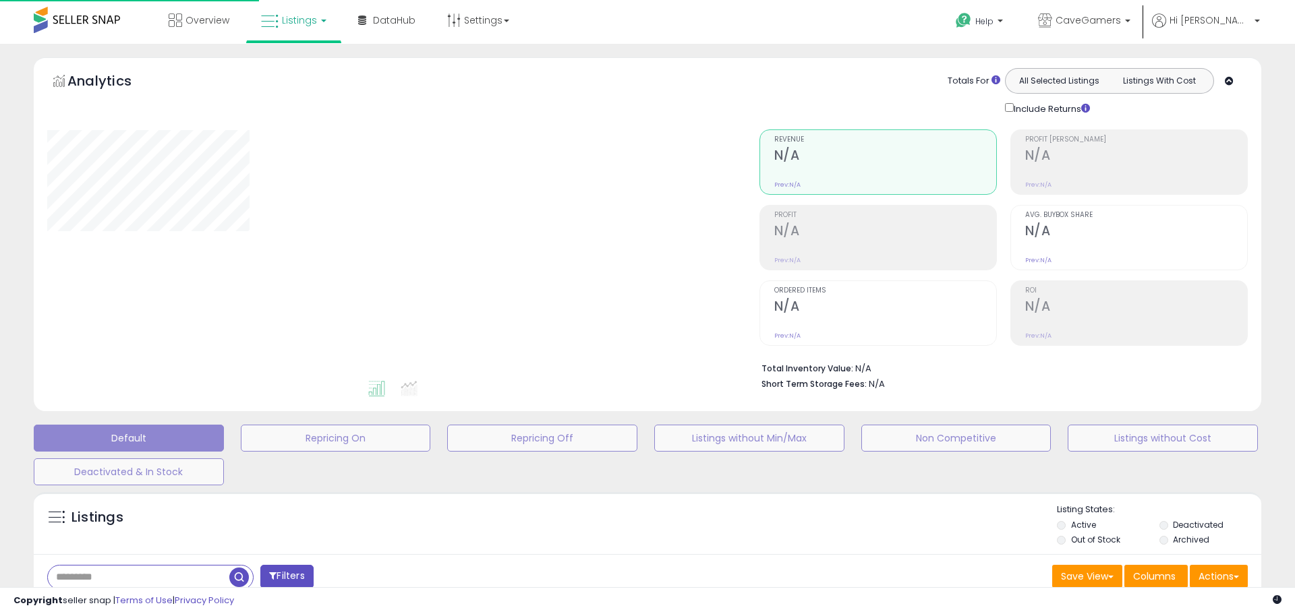 This screenshot has height=614, width=1295. What do you see at coordinates (129, 438) in the screenshot?
I see `button: Default` at bounding box center [129, 438].